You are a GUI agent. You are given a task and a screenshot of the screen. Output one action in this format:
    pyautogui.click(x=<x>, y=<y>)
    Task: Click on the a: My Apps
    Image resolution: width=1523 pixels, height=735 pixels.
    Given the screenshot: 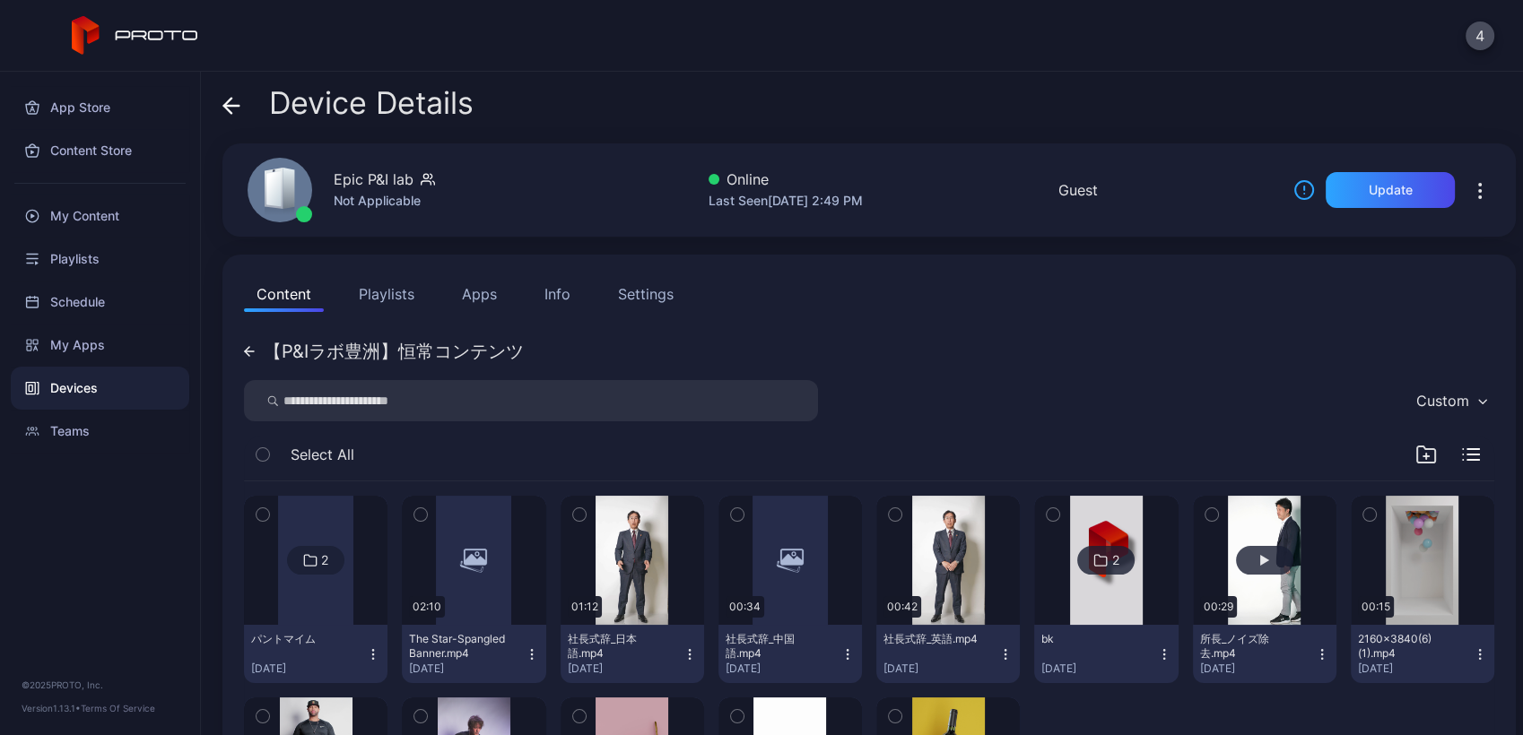 What is the action you would take?
    pyautogui.click(x=100, y=345)
    